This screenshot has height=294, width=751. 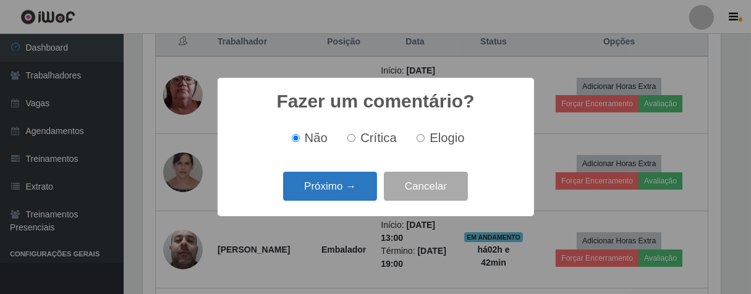 What do you see at coordinates (375, 101) in the screenshot?
I see `h2: Fazer um comentário?` at bounding box center [375, 101].